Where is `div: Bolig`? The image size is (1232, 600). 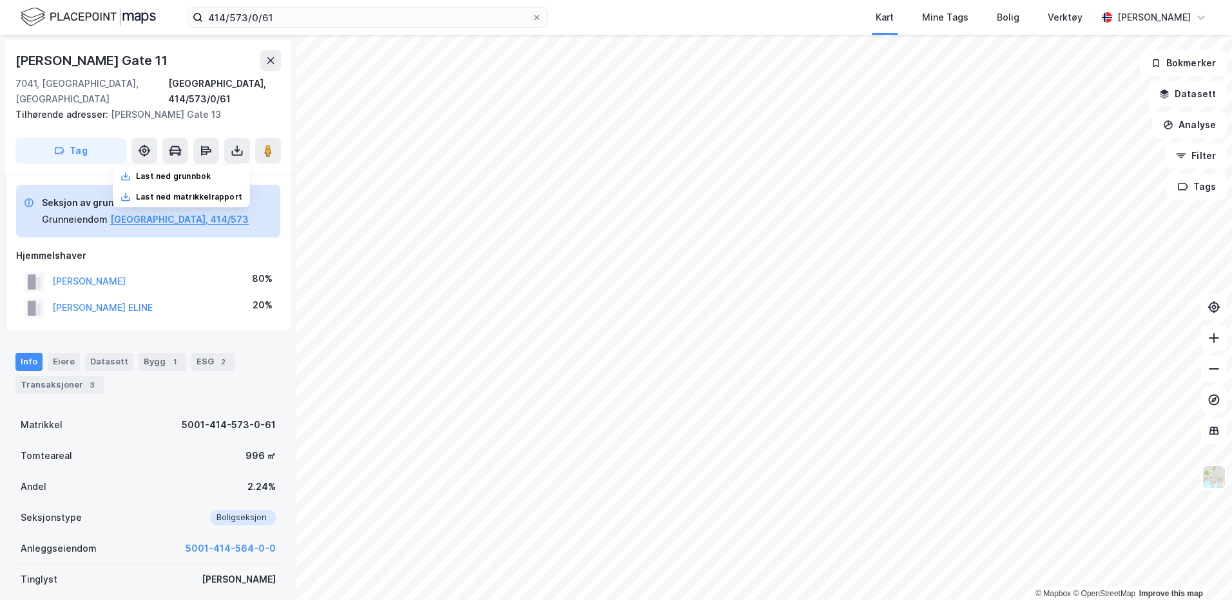
div: Bolig is located at coordinates (1008, 17).